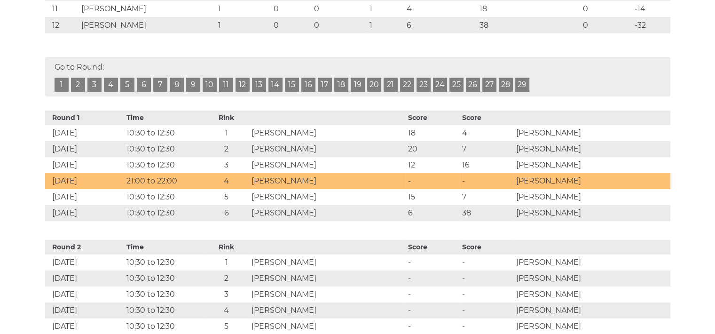 The width and height of the screenshot is (715, 334). I want to click on a: 9, so click(193, 85).